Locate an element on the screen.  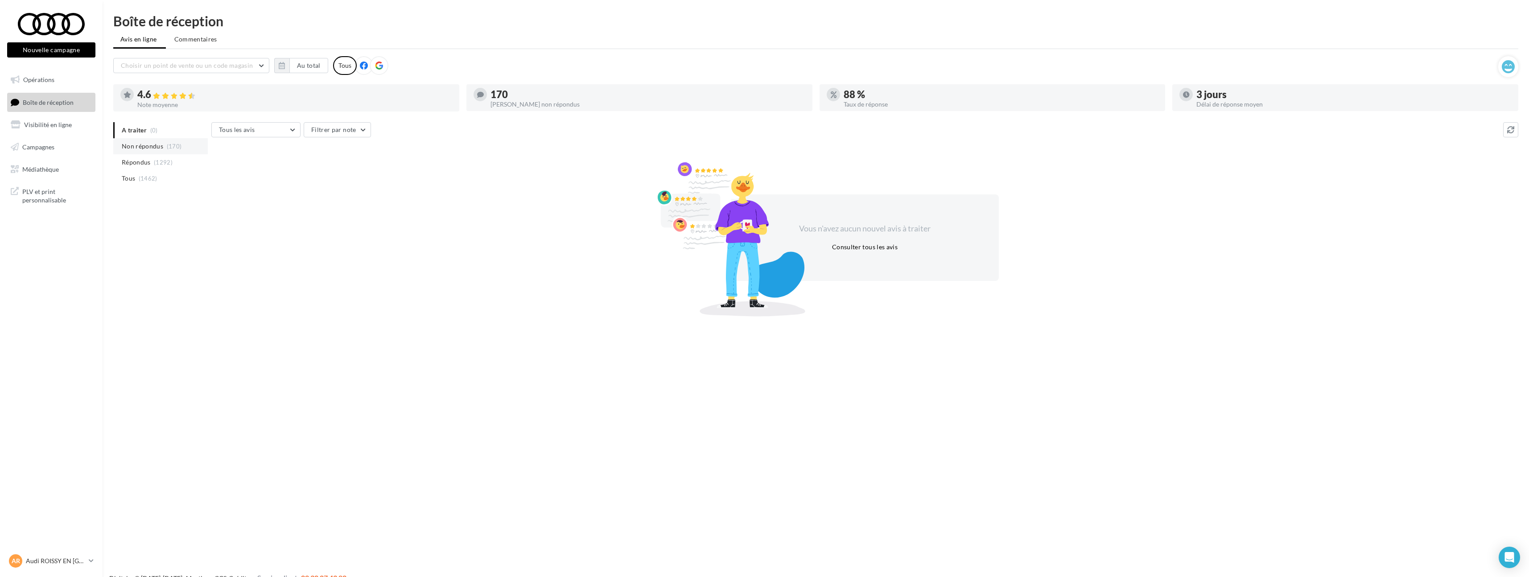
span: Répondus is located at coordinates (136, 162).